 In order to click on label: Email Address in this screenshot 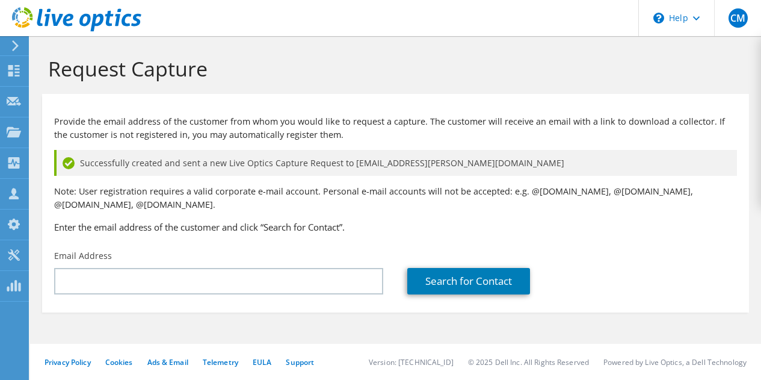, I will do `click(83, 256)`.